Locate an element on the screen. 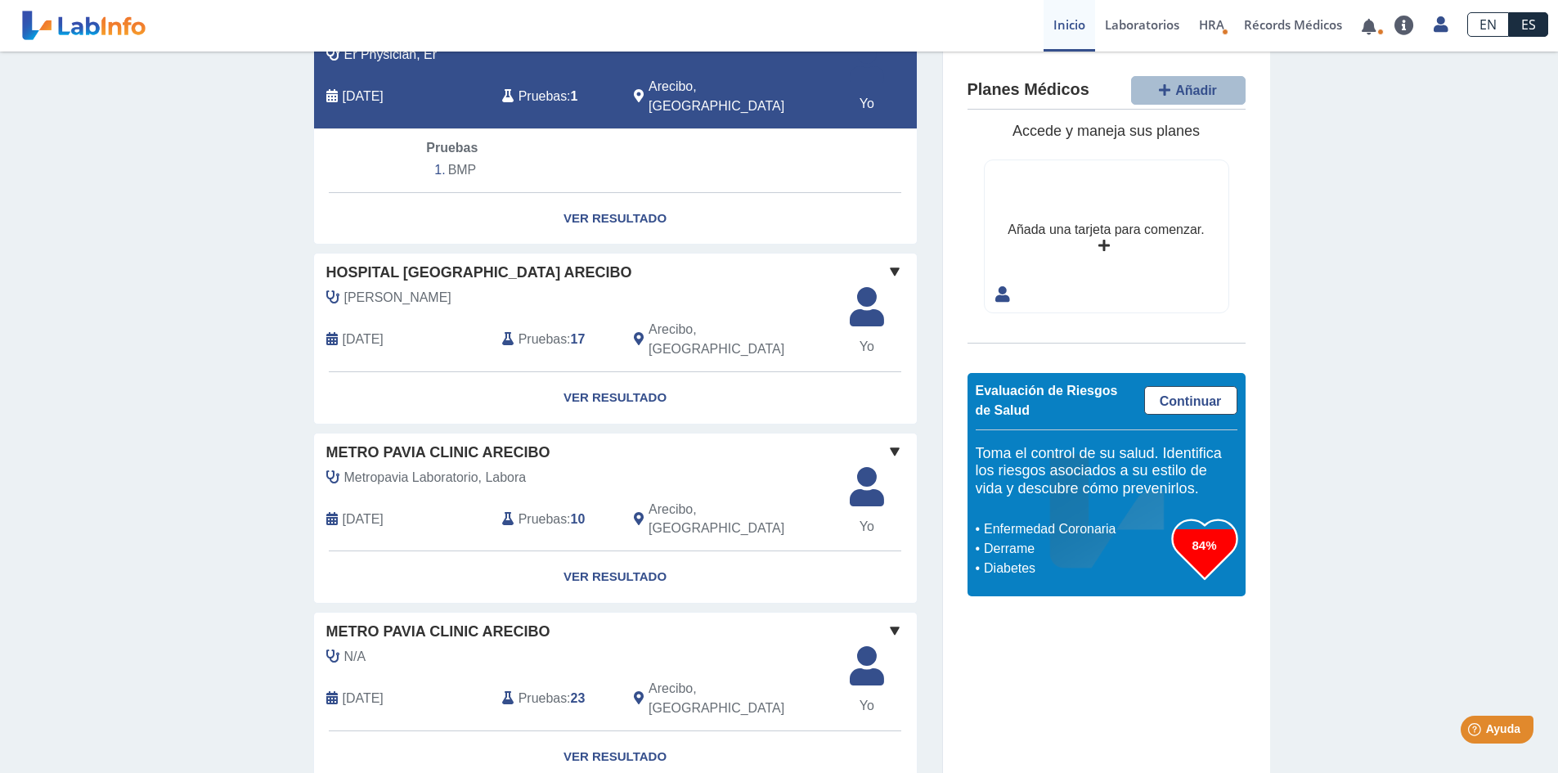 This screenshot has height=773, width=1558. span: 2025-09-02 is located at coordinates (363, 519).